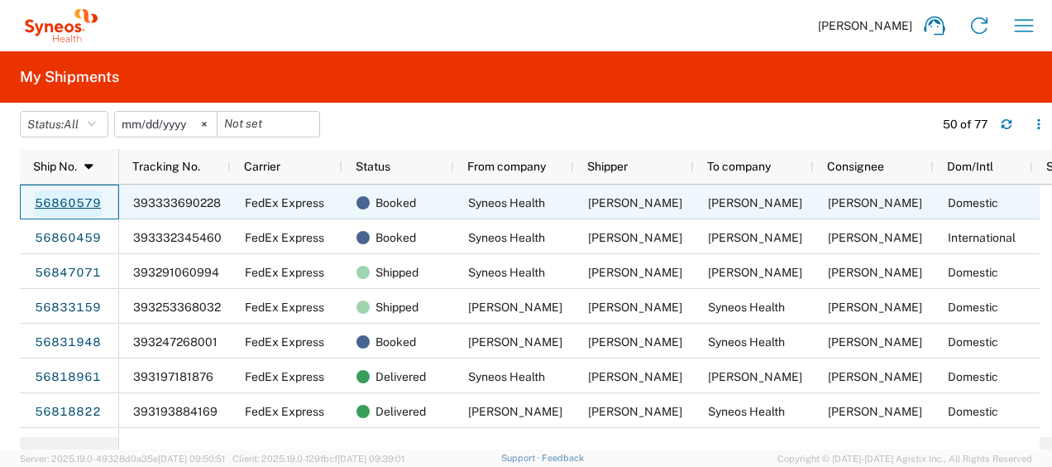 Image resolution: width=1052 pixels, height=467 pixels. What do you see at coordinates (68, 203) in the screenshot?
I see `a: 56860579` at bounding box center [68, 203].